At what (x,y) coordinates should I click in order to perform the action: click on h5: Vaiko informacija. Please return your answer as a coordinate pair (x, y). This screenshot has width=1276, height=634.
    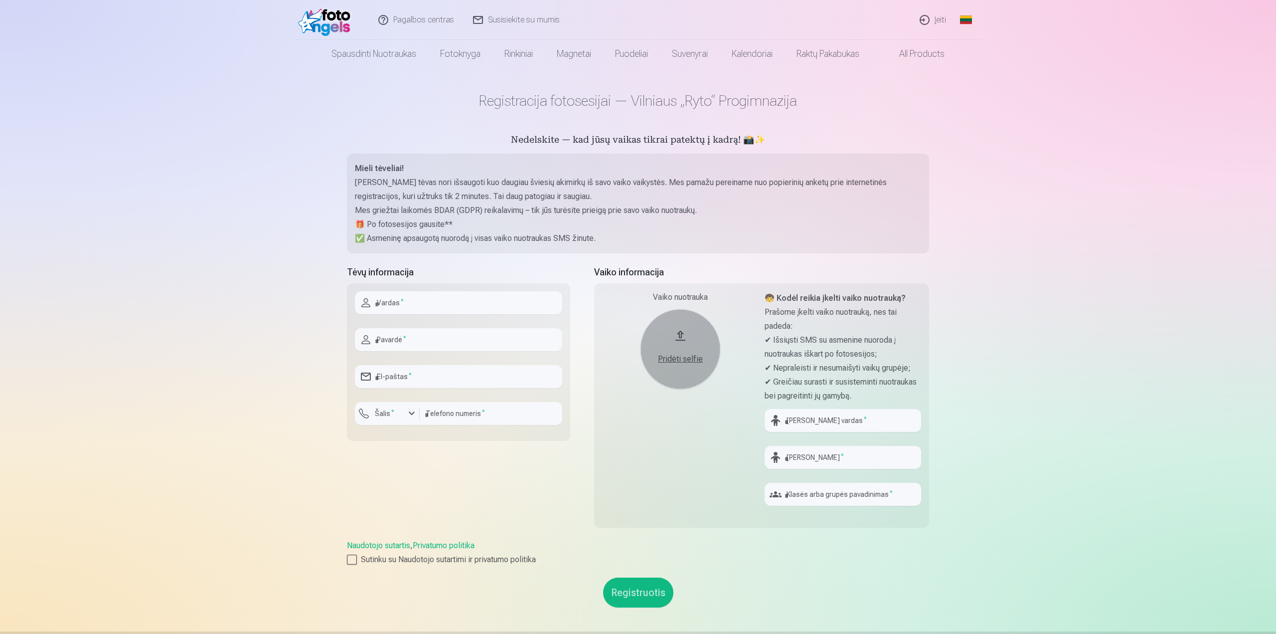
    Looking at the image, I should click on (762, 272).